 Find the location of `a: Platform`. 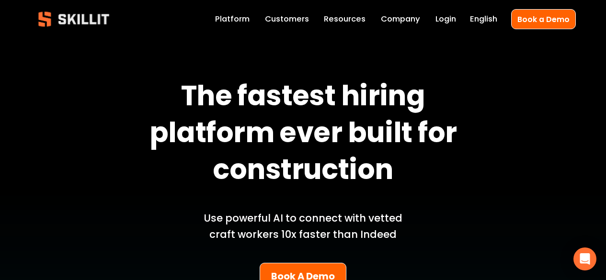

a: Platform is located at coordinates (232, 19).